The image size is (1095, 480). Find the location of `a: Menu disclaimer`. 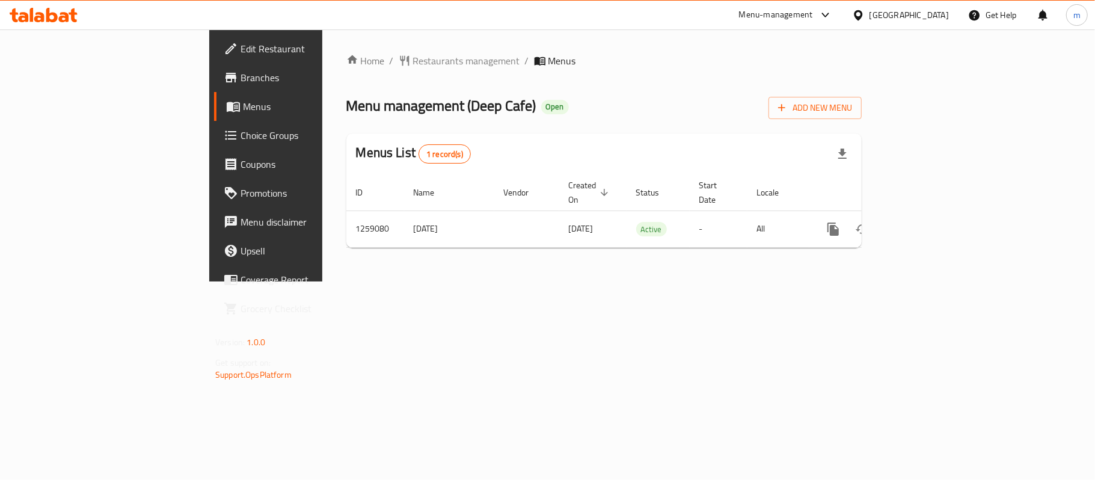

a: Menu disclaimer is located at coordinates (303, 222).